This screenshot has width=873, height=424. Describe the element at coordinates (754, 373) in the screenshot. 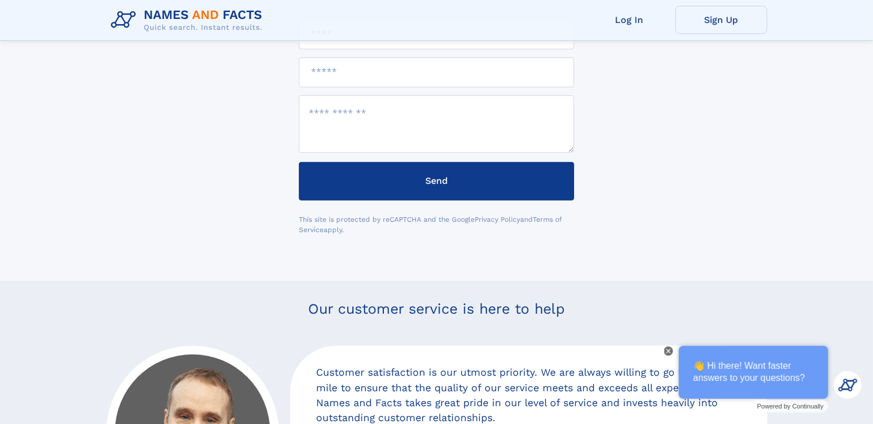

I see `div: 👋 Hi there! Want faster answers to your questions?` at that location.